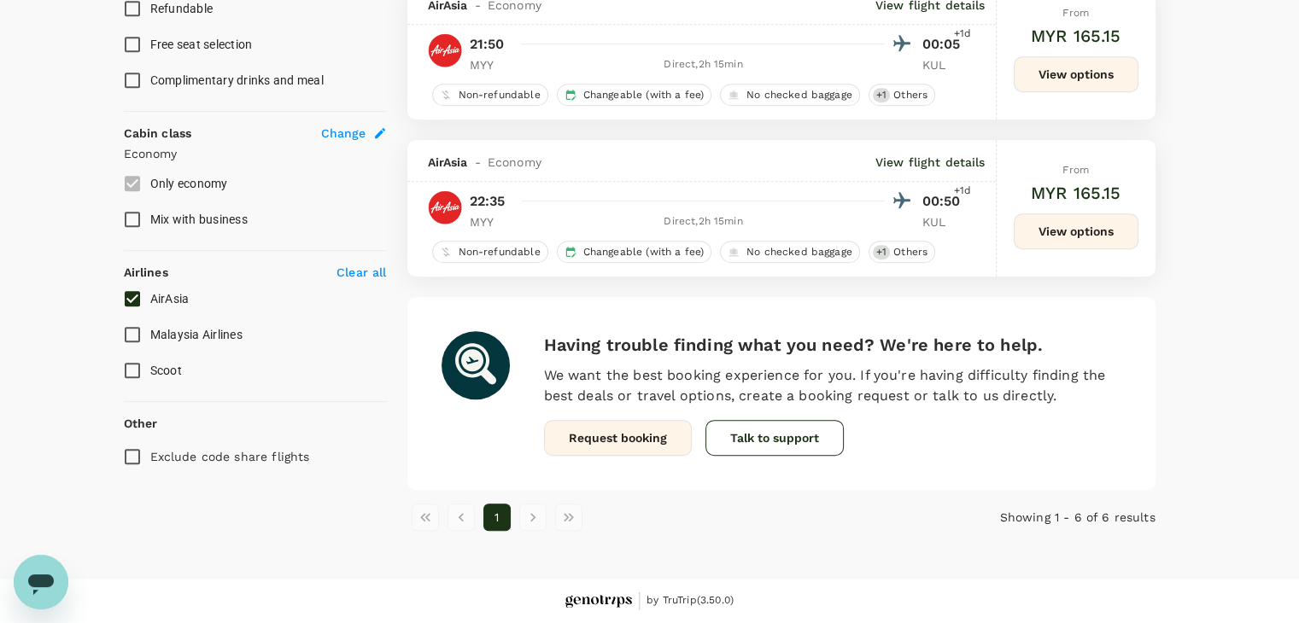 This screenshot has height=623, width=1299. Describe the element at coordinates (189, 184) in the screenshot. I see `span: Only economy` at that location.